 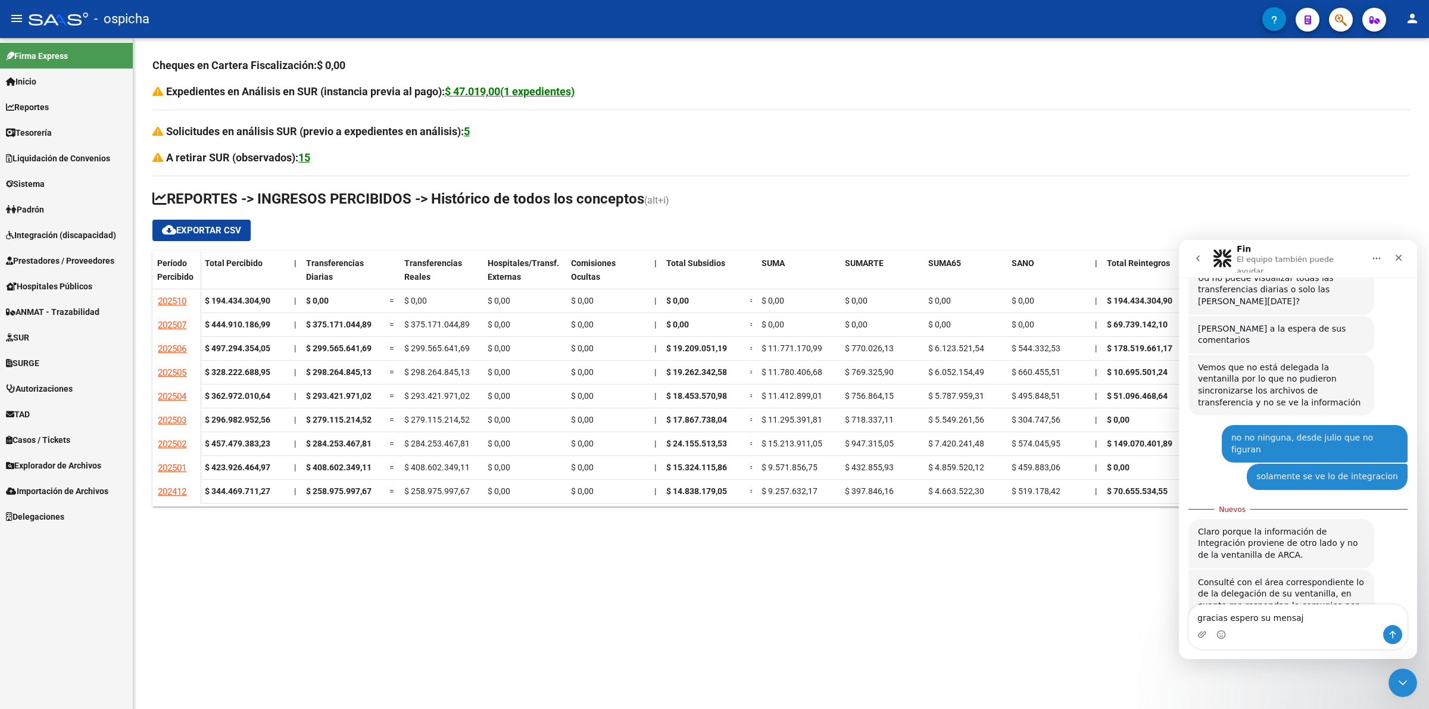 I want to click on span: $ 11.780.406,68, so click(x=792, y=372).